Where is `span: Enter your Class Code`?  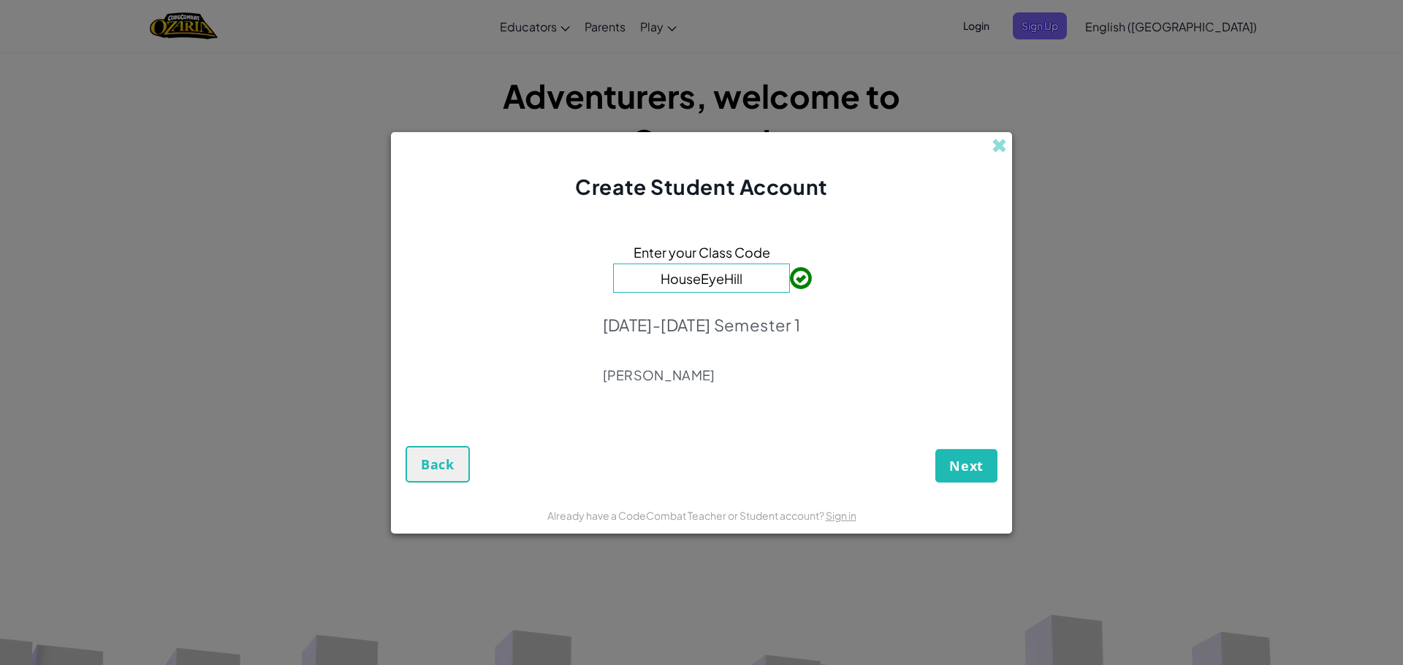
span: Enter your Class Code is located at coordinates (701, 252).